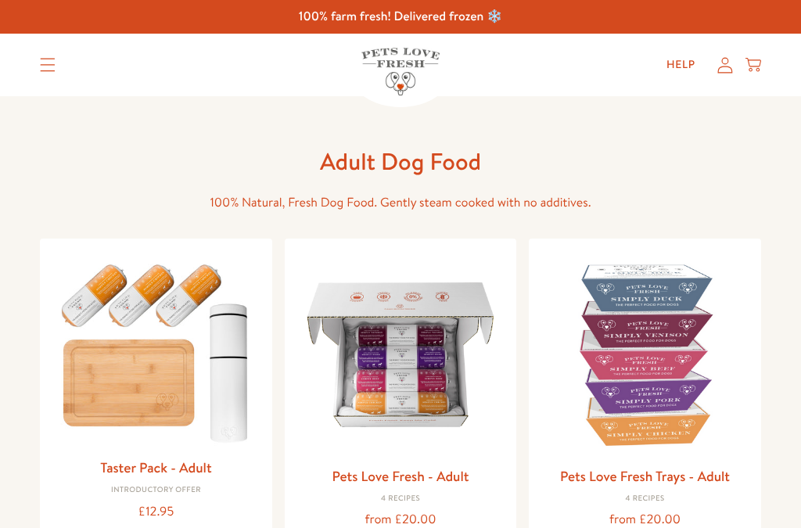 The width and height of the screenshot is (801, 528). Describe the element at coordinates (645, 354) in the screenshot. I see `img: Pets Love Fresh Trays - Adult` at that location.